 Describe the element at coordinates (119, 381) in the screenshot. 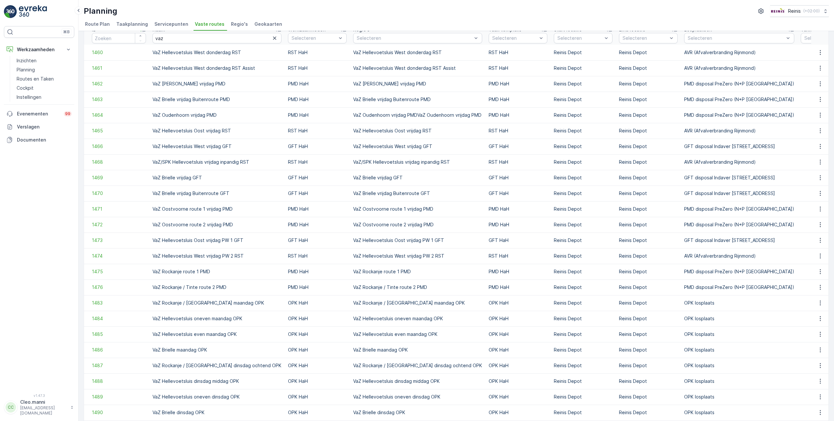

I see `a: 1488` at that location.